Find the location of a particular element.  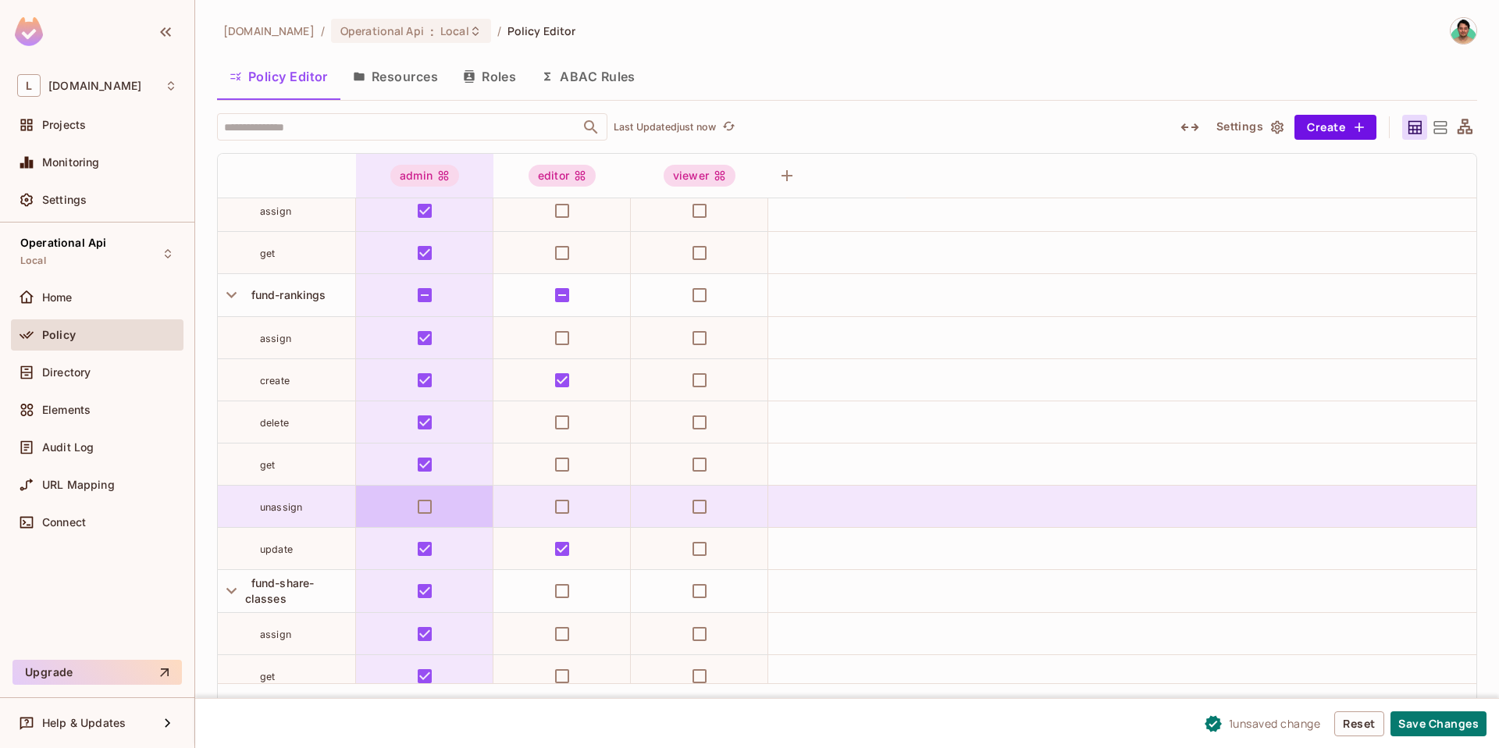

span: Audit Log is located at coordinates (68, 447).